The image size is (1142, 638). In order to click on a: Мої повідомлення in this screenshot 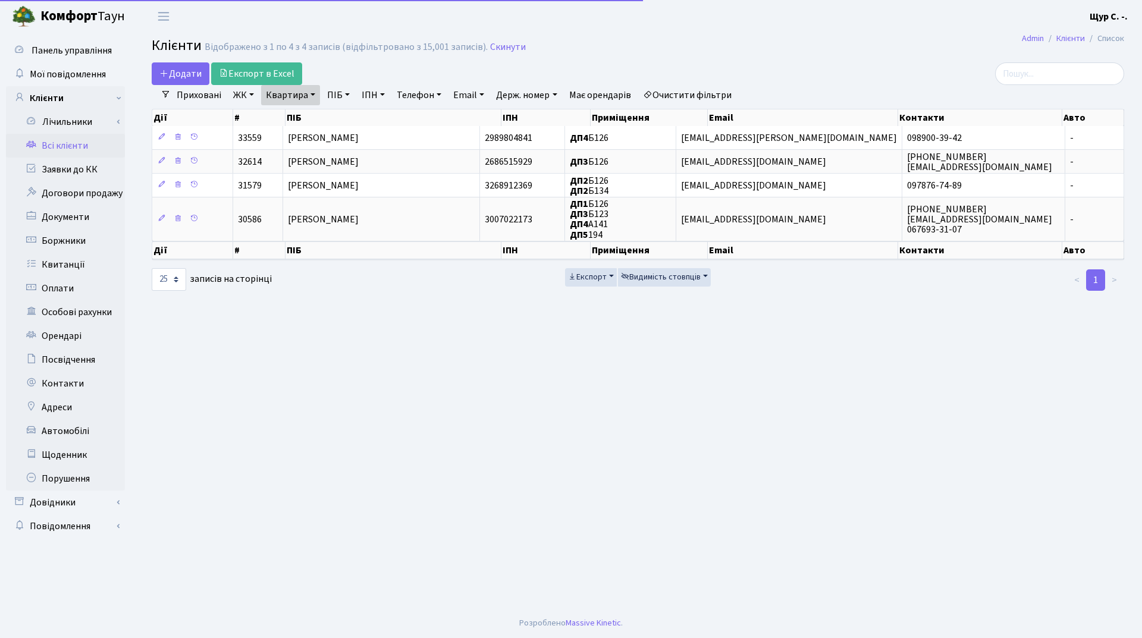, I will do `click(65, 74)`.